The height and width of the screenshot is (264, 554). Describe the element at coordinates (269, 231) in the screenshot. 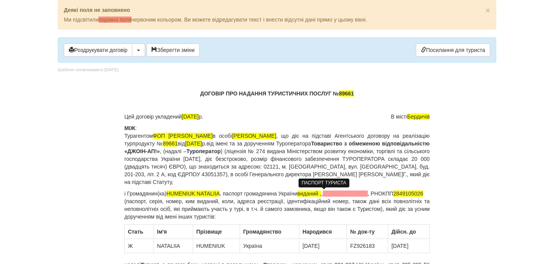

I see `th: Громадянство` at that location.